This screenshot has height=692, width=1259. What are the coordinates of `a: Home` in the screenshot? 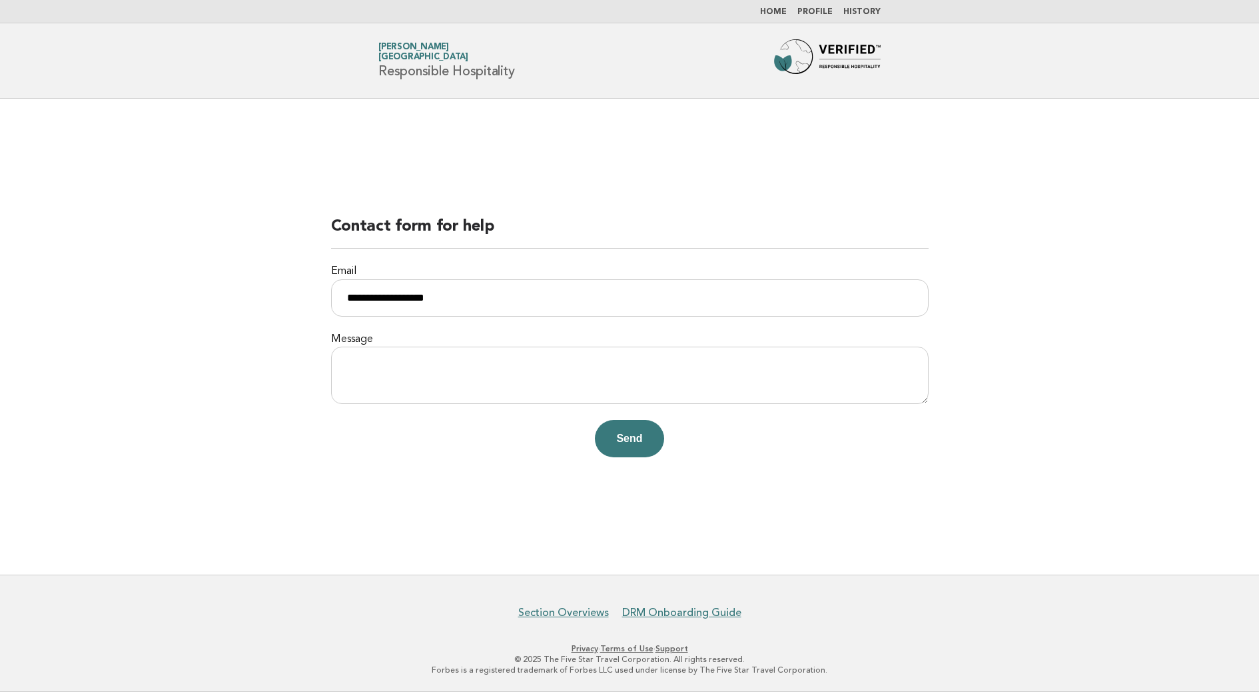 It's located at (774, 12).